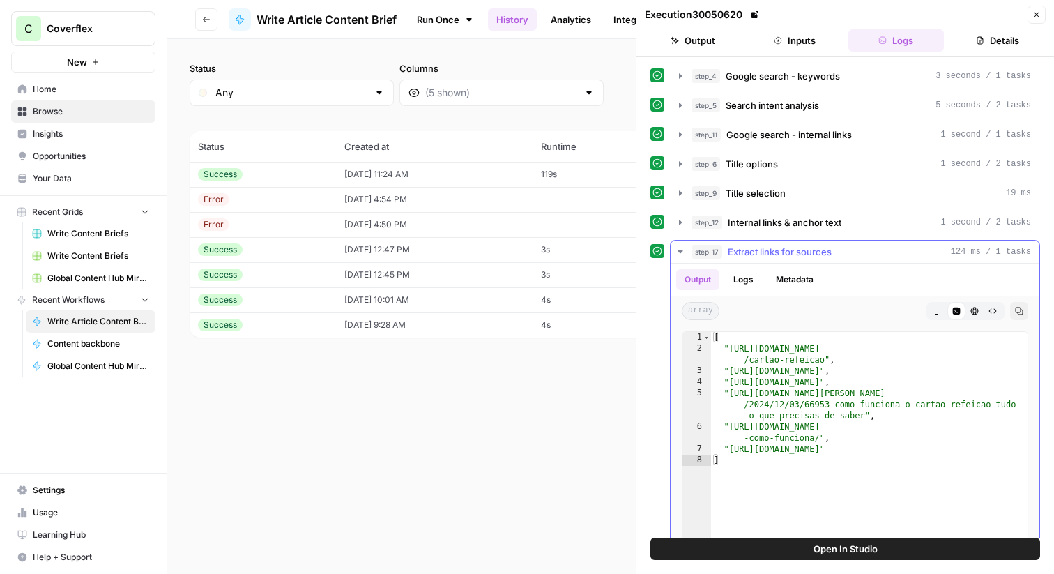  Describe the element at coordinates (83, 29) in the screenshot. I see `button: Workspace: Coverflex` at that location.